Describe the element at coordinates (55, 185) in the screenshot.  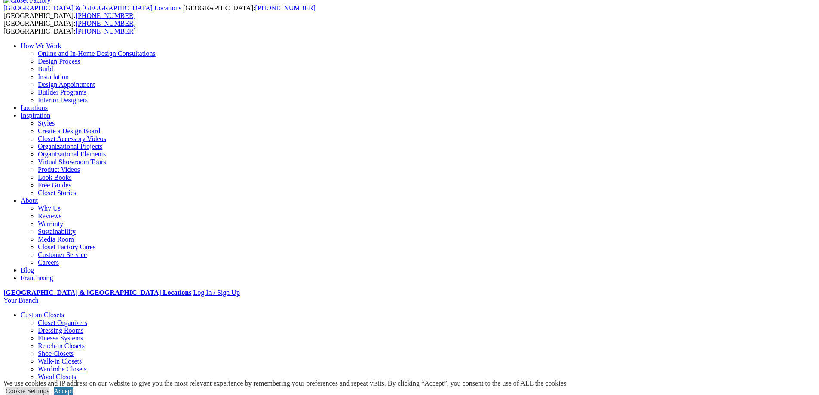
I see `a: Free Guides` at that location.